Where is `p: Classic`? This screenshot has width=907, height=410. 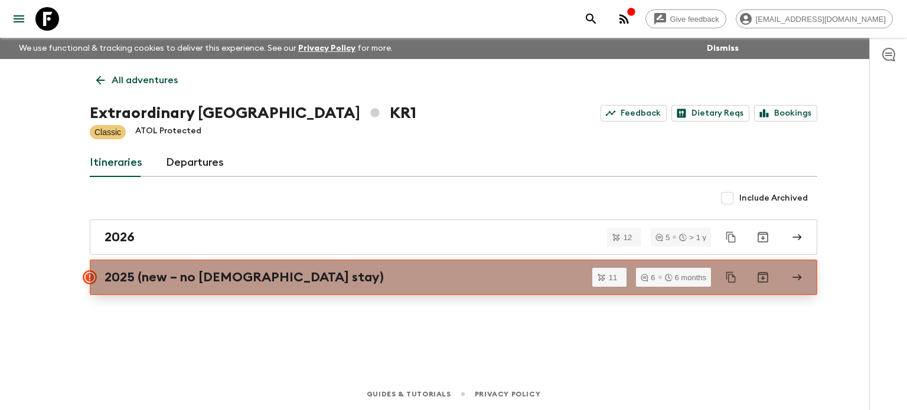 p: Classic is located at coordinates (107, 132).